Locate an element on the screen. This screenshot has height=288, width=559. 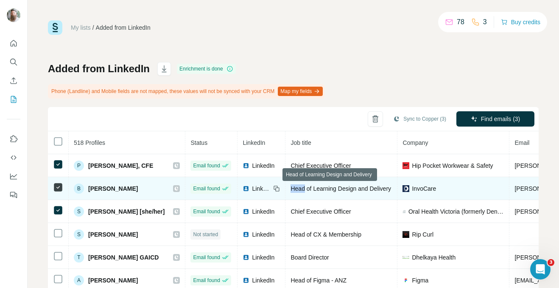
span: 518 Profiles is located at coordinates (90, 143).